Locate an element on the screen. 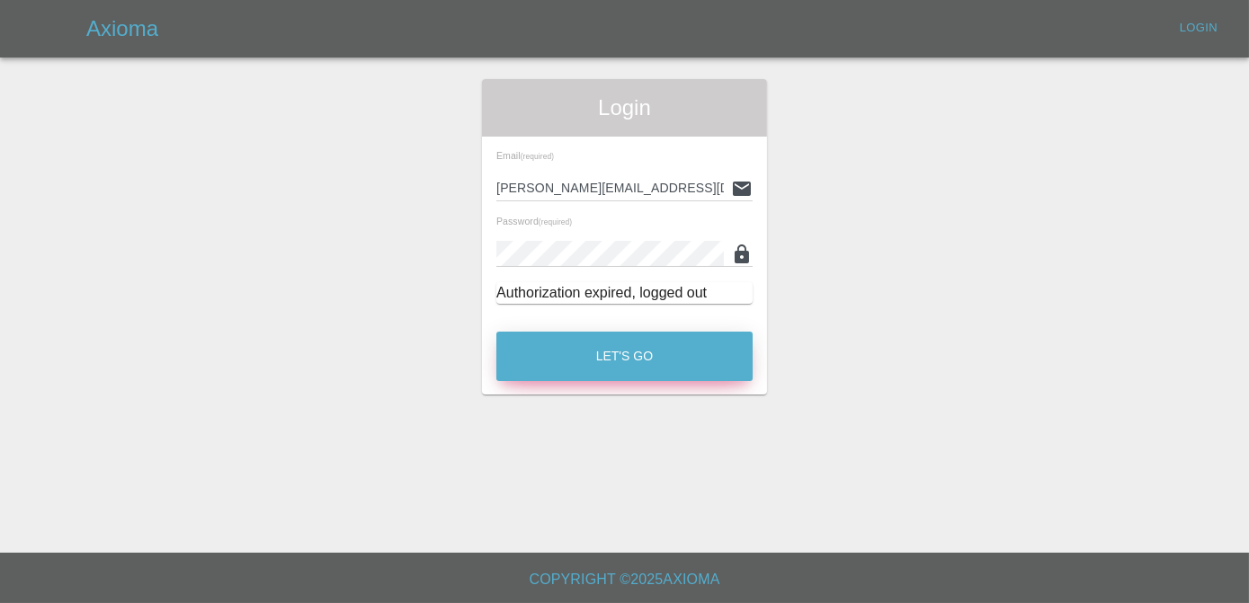 Image resolution: width=1249 pixels, height=603 pixels. div: Authorization expired, logged out is located at coordinates (624, 293).